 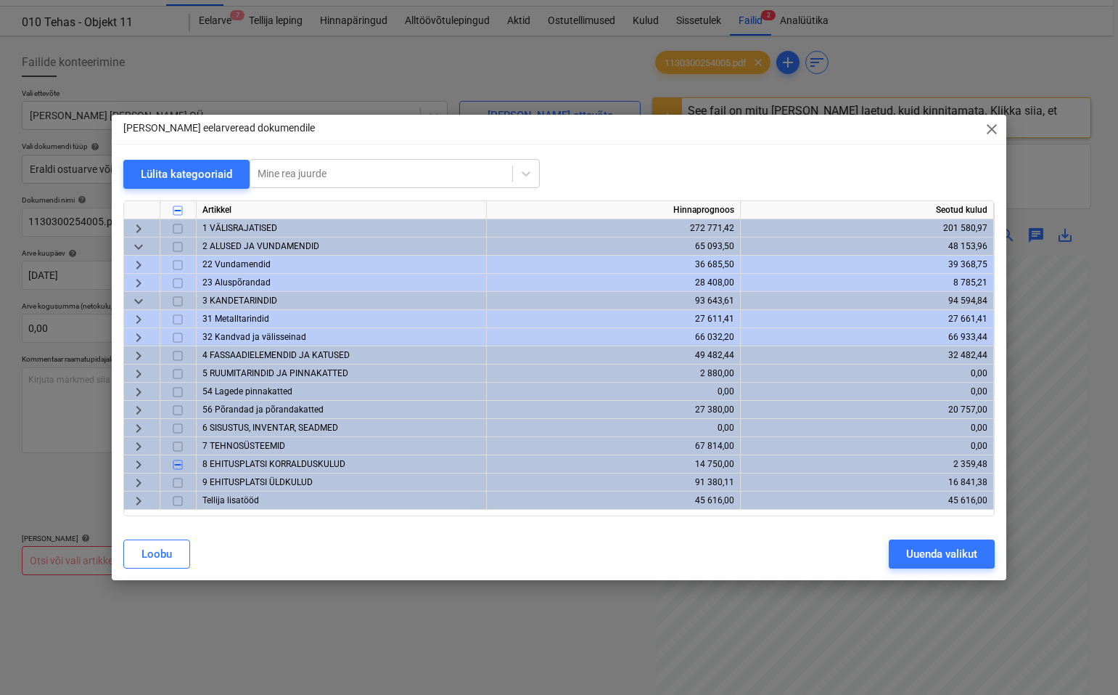 What do you see at coordinates (992, 129) in the screenshot?
I see `span: close` at bounding box center [992, 129].